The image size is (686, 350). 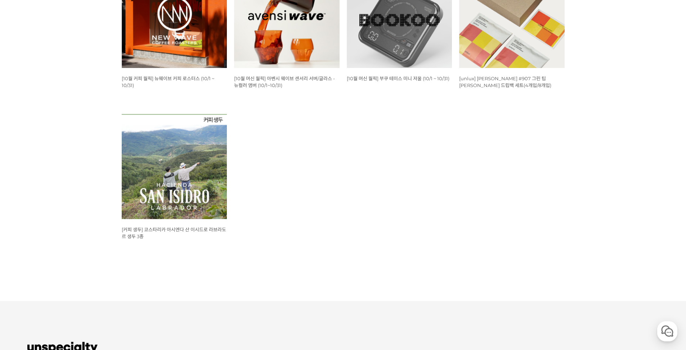 I want to click on a: 설정, so click(x=116, y=237).